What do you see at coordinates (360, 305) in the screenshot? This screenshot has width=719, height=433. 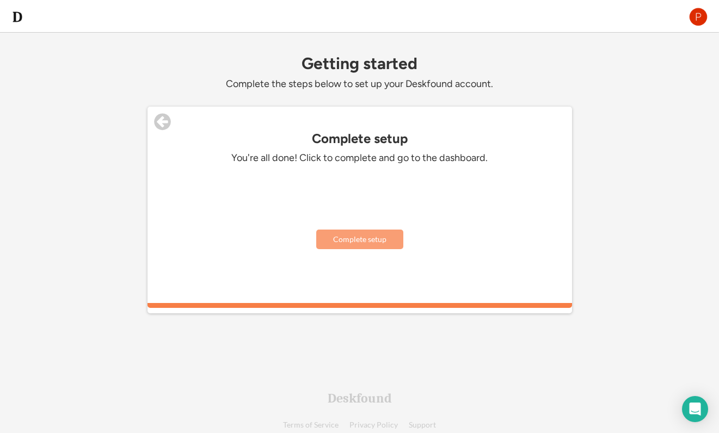 I see `div: 100%` at bounding box center [360, 305].